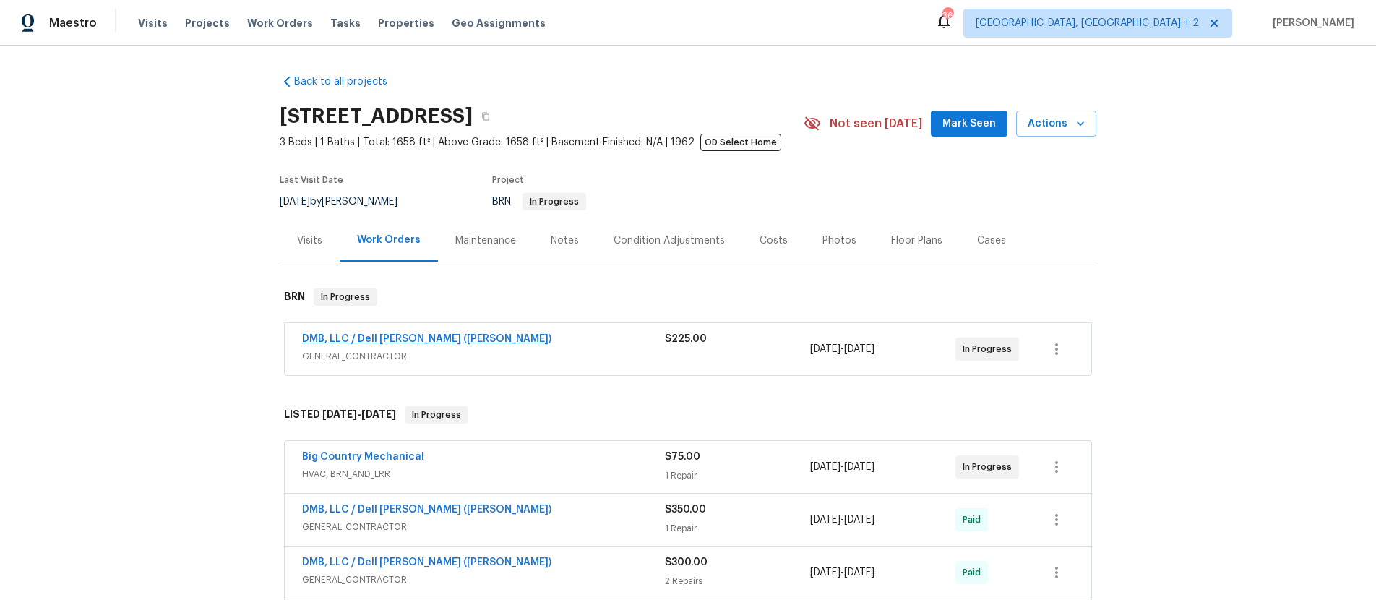 The width and height of the screenshot is (1376, 600). I want to click on span: Actions, so click(1056, 124).